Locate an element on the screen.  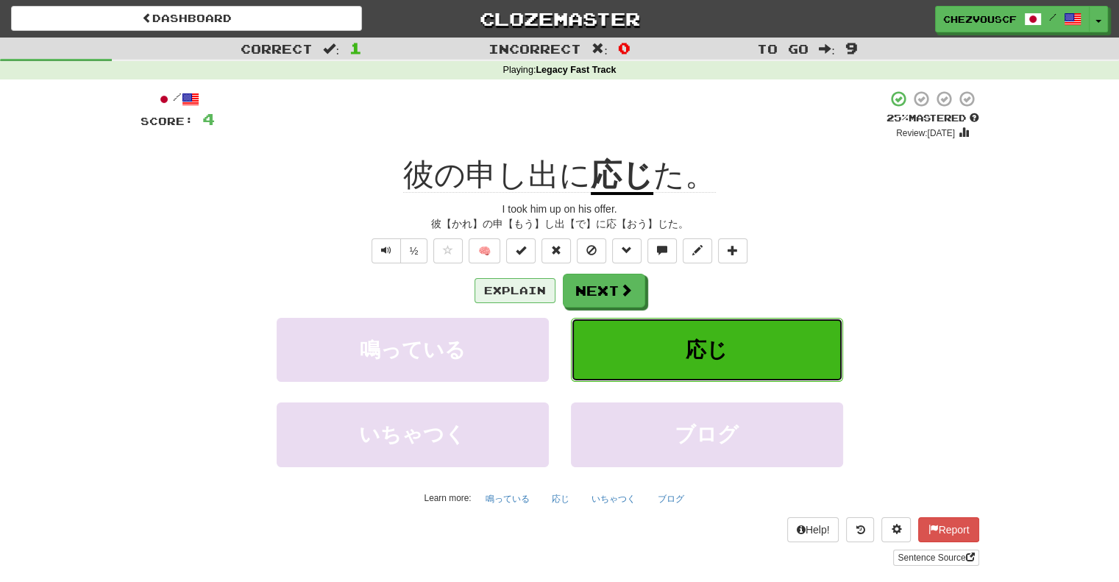
div: 彼【かれ】の申【もう】し出【で】に応【おう】じた。 is located at coordinates (560, 224).